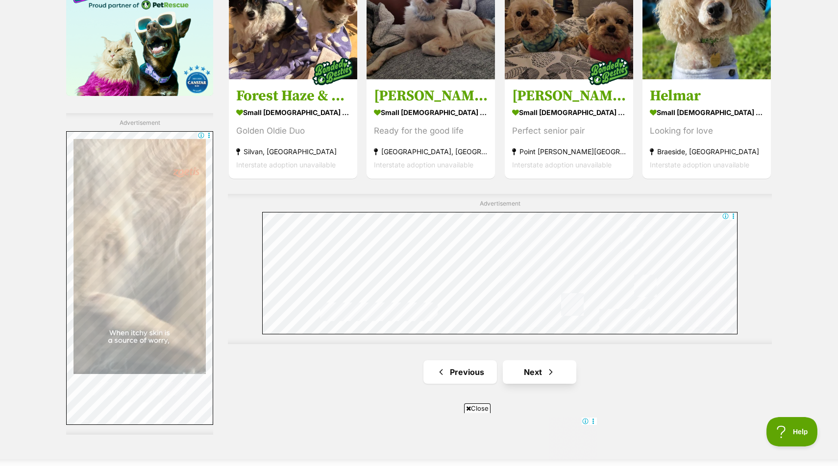 Image resolution: width=838 pixels, height=466 pixels. What do you see at coordinates (431, 130) in the screenshot?
I see `div: Ready for the good life` at bounding box center [431, 130].